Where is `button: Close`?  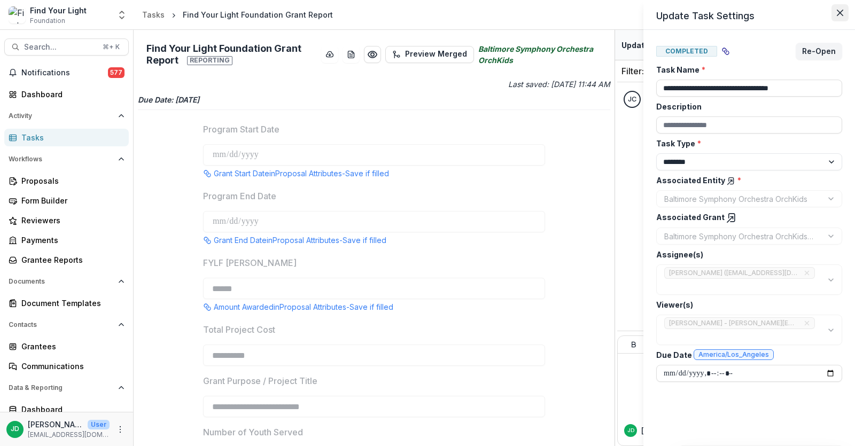
button: Close is located at coordinates (840, 13).